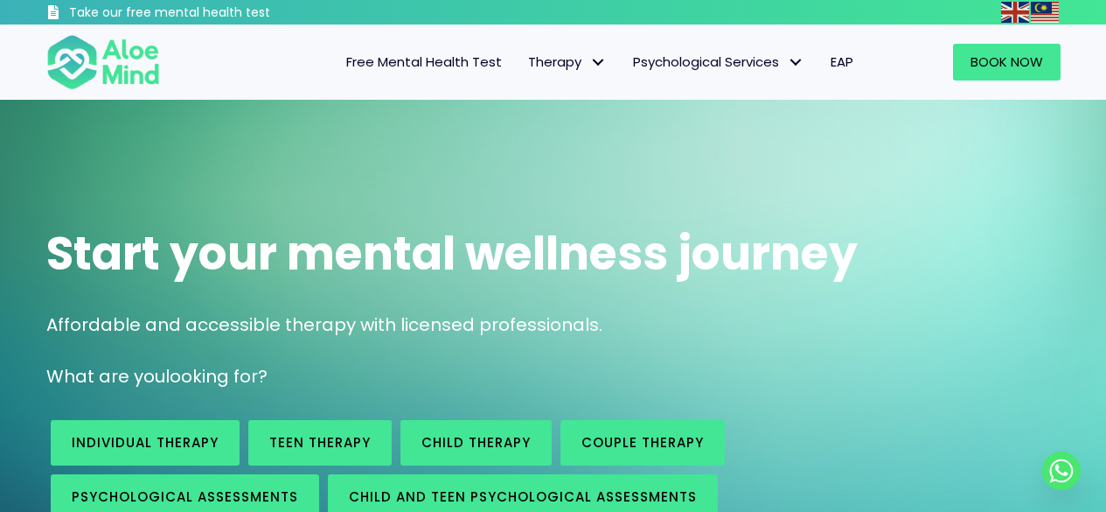 This screenshot has height=512, width=1106. Describe the element at coordinates (424, 62) in the screenshot. I see `a: Free Mental Health Test` at that location.